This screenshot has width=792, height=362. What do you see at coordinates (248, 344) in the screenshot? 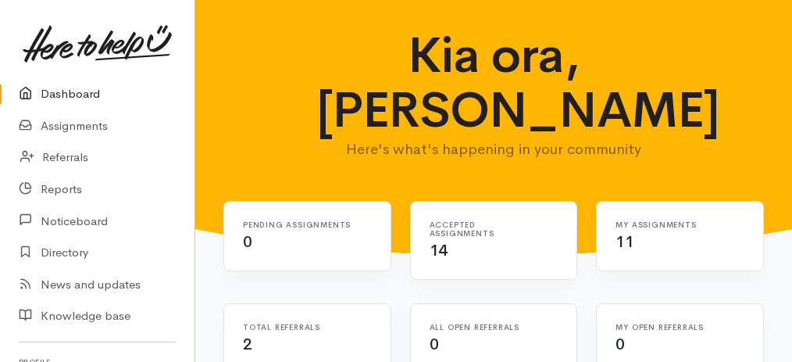
I see `span: 2` at bounding box center [248, 344].